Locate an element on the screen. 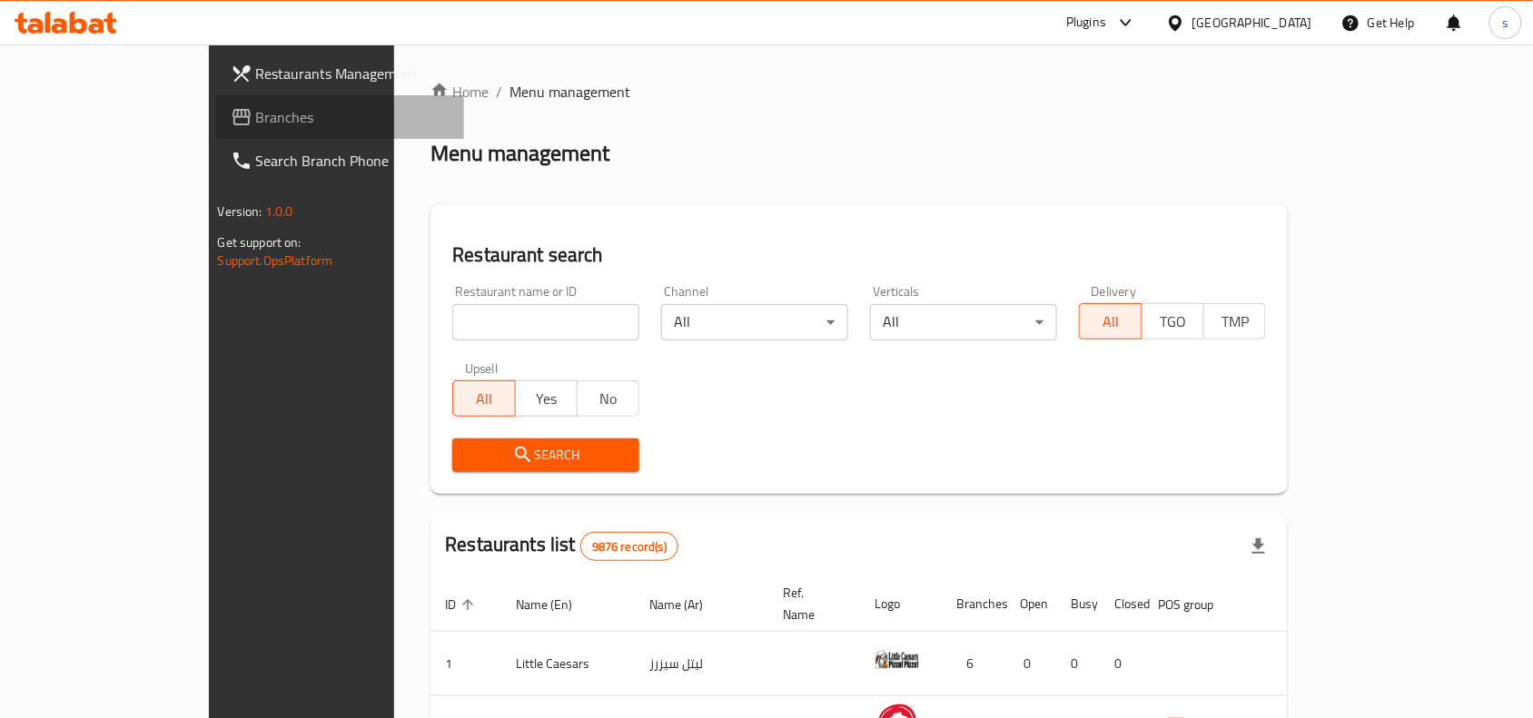 This screenshot has height=718, width=1533. span: Search is located at coordinates (546, 455).